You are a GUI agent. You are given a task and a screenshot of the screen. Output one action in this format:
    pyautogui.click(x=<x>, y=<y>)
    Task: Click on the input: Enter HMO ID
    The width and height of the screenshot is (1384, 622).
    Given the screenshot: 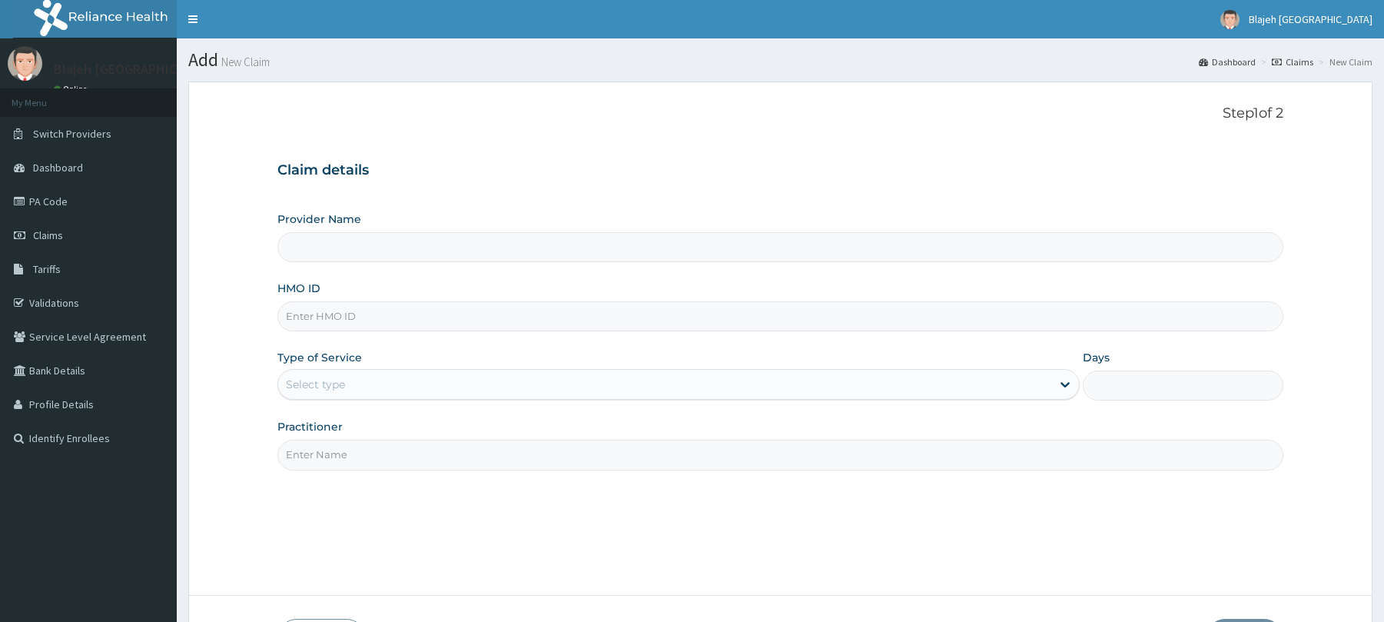 What is the action you would take?
    pyautogui.click(x=780, y=316)
    